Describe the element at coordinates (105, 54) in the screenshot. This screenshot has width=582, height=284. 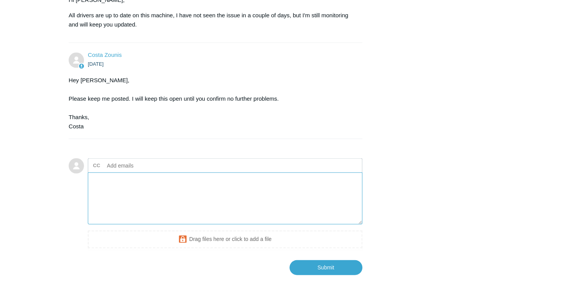
I see `a: Costa Zounis` at that location.